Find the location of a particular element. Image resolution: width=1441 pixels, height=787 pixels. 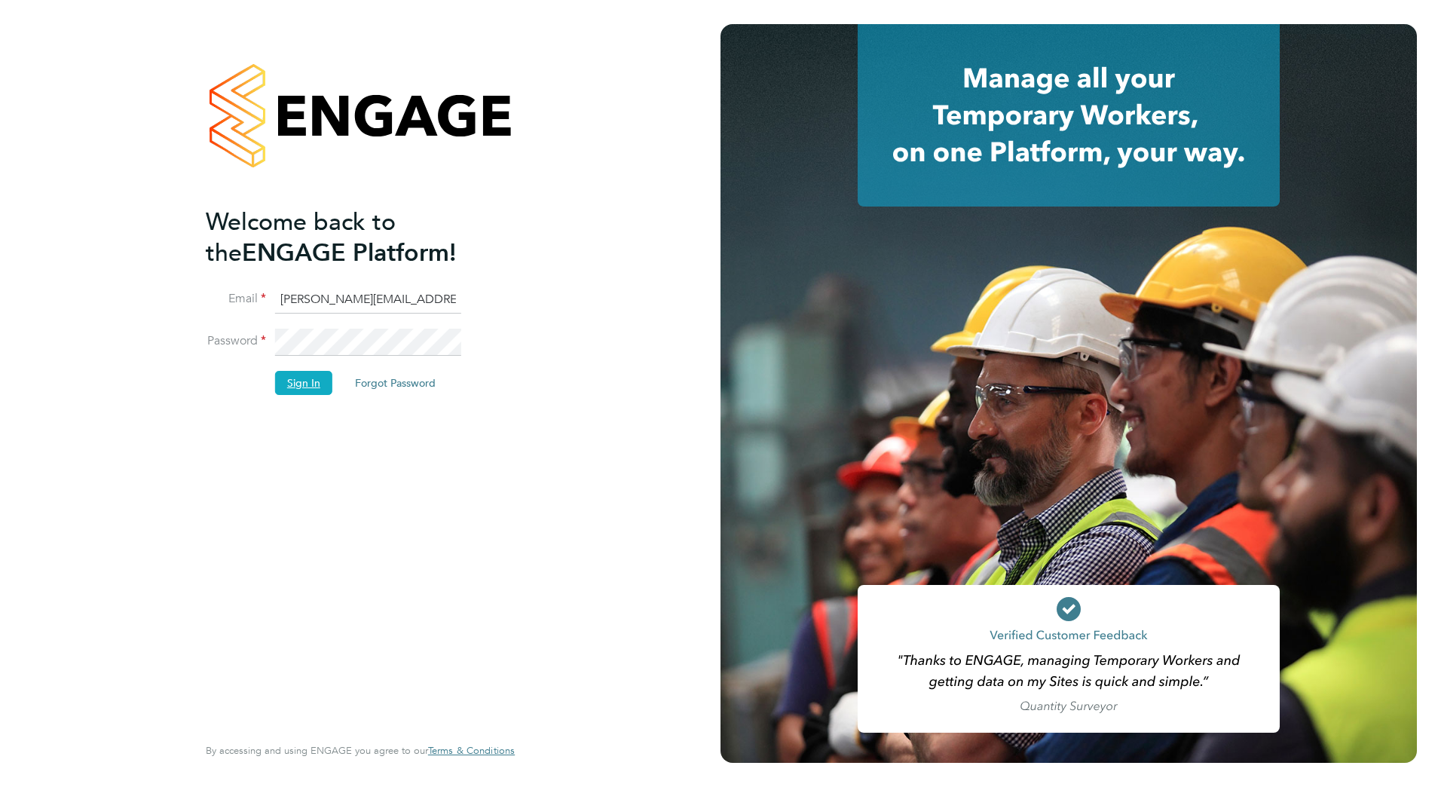

label: Password is located at coordinates (236, 341).